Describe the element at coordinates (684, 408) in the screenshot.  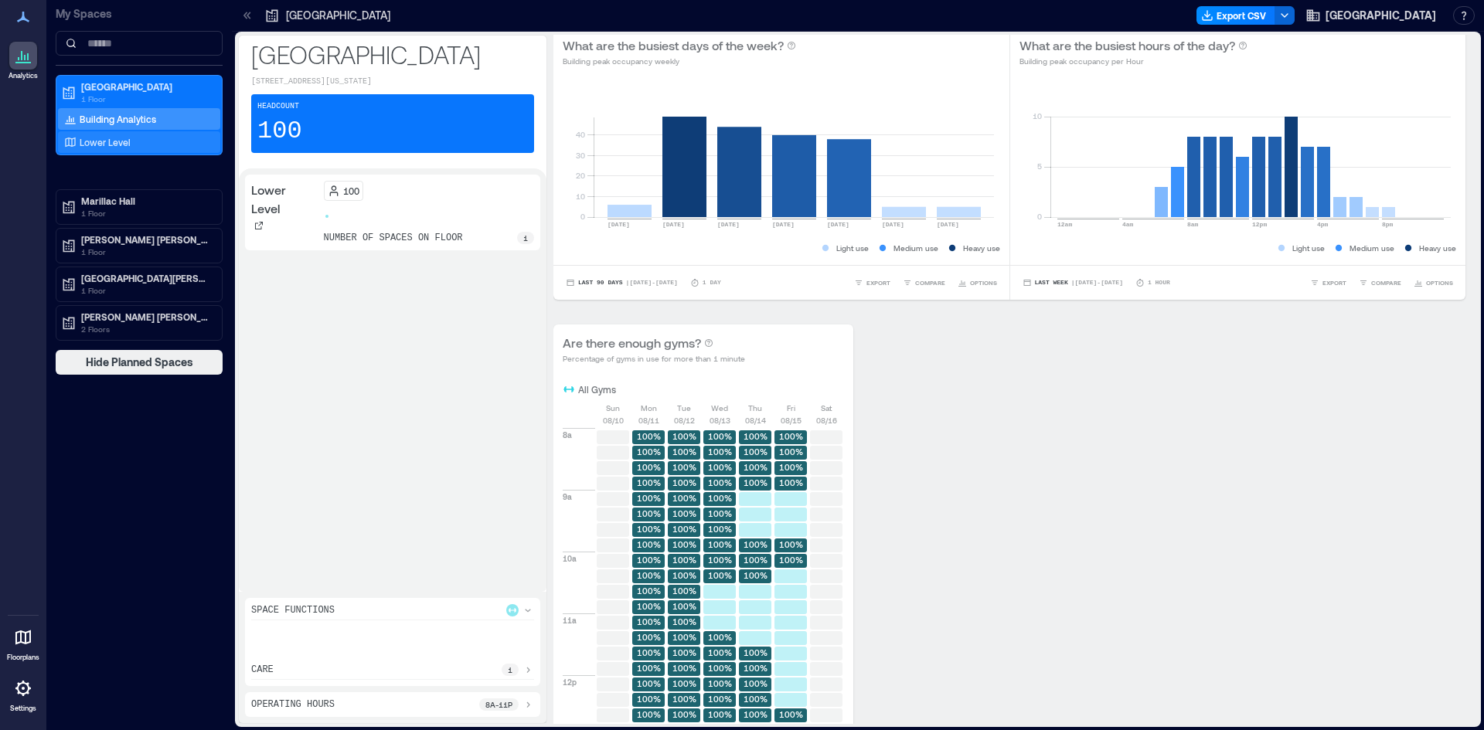
I see `p: Tue` at that location.